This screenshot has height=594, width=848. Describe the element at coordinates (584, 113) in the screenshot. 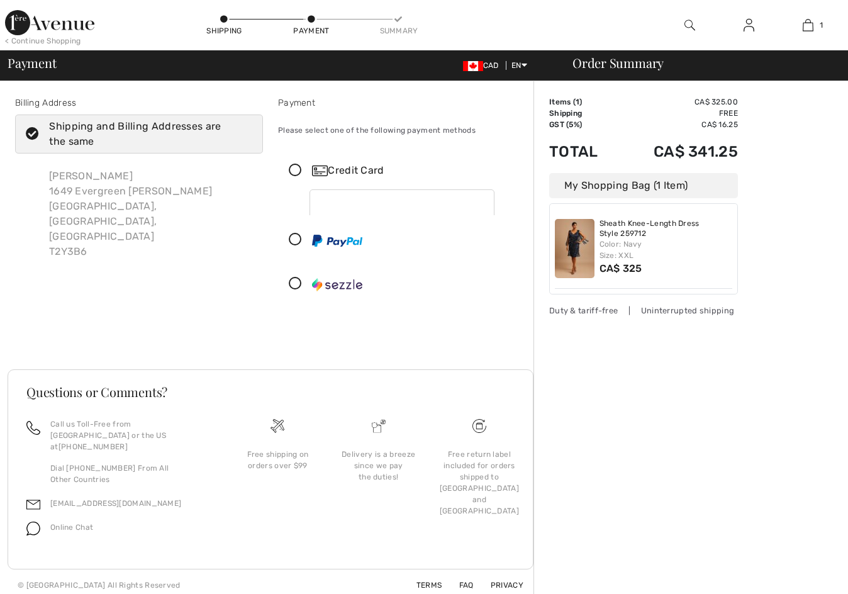

I see `td: Shipping` at that location.